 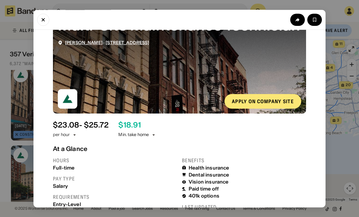 I want to click on div: Paid time off, so click(x=204, y=189).